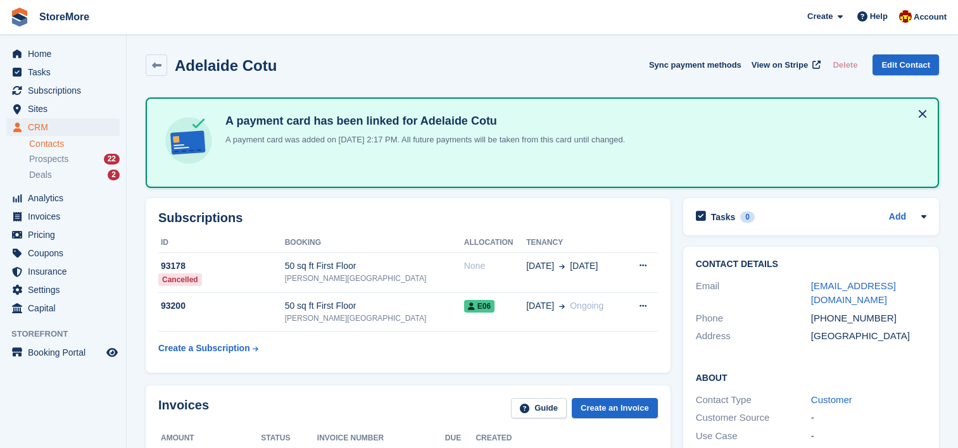 Image resolution: width=958 pixels, height=448 pixels. Describe the element at coordinates (479, 306) in the screenshot. I see `span: E06` at that location.